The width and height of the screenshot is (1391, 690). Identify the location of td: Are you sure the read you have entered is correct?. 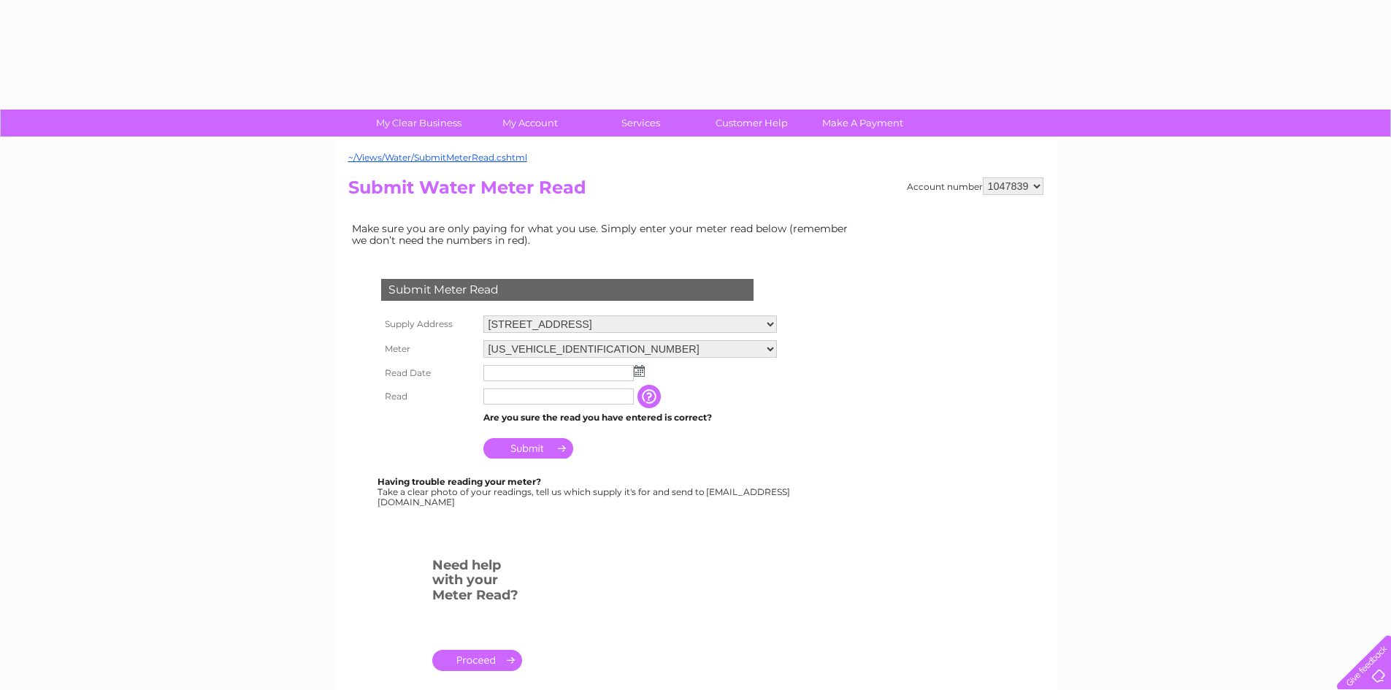
(630, 418).